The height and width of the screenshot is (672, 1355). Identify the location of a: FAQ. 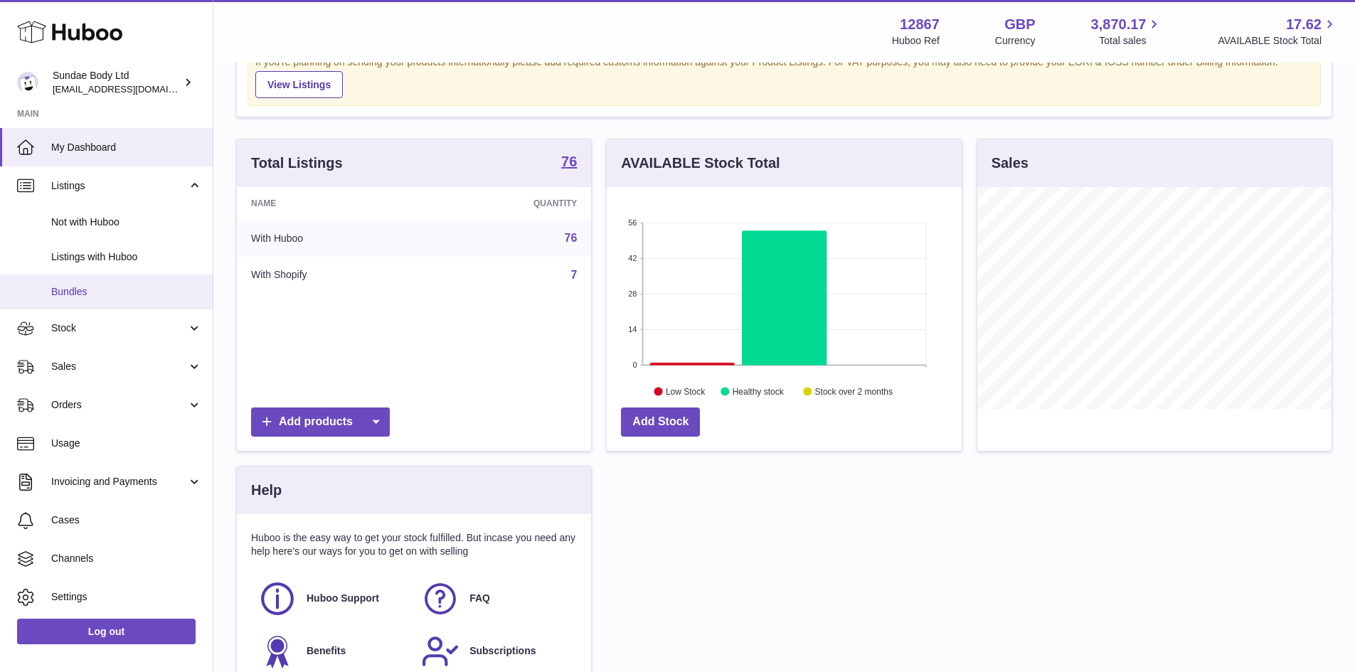
(495, 599).